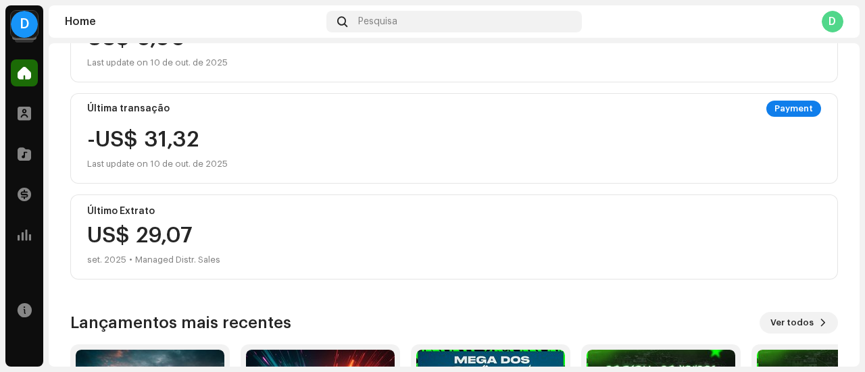 The width and height of the screenshot is (865, 372). I want to click on div: Última transação, so click(128, 109).